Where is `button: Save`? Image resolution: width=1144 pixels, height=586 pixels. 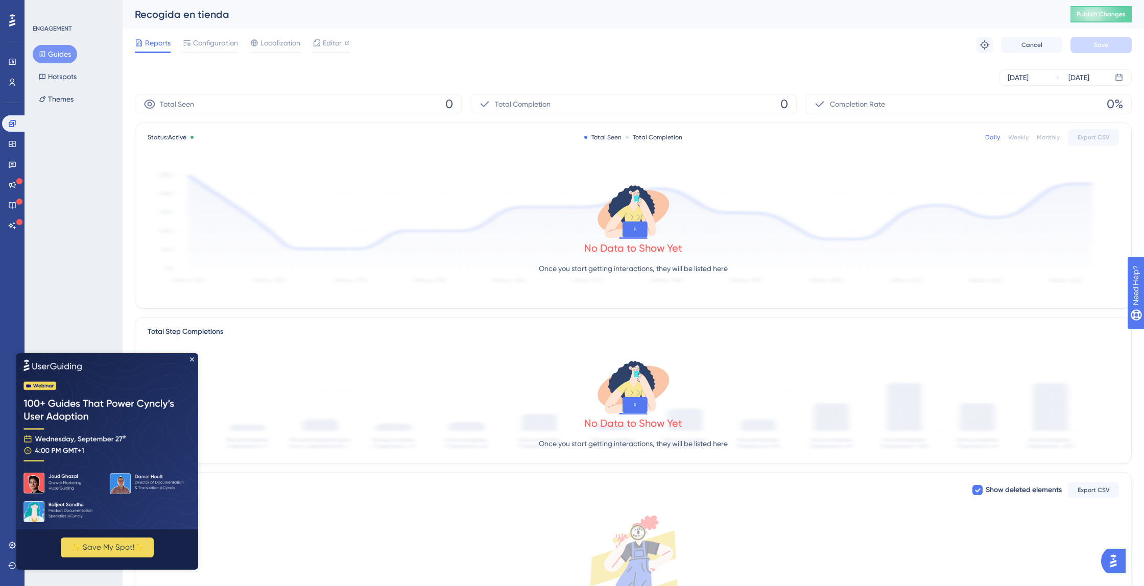
button: Save is located at coordinates (1101, 45).